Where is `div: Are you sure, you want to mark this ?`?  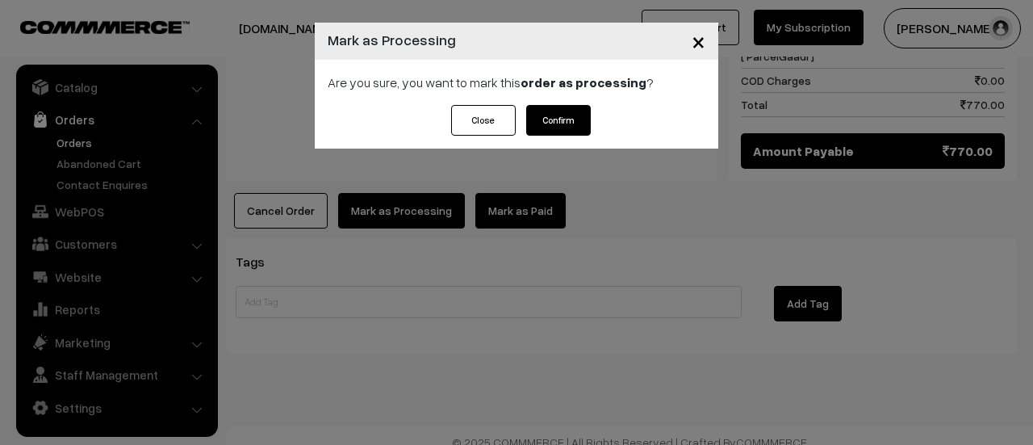
div: Are you sure, you want to mark this ? is located at coordinates (517, 82).